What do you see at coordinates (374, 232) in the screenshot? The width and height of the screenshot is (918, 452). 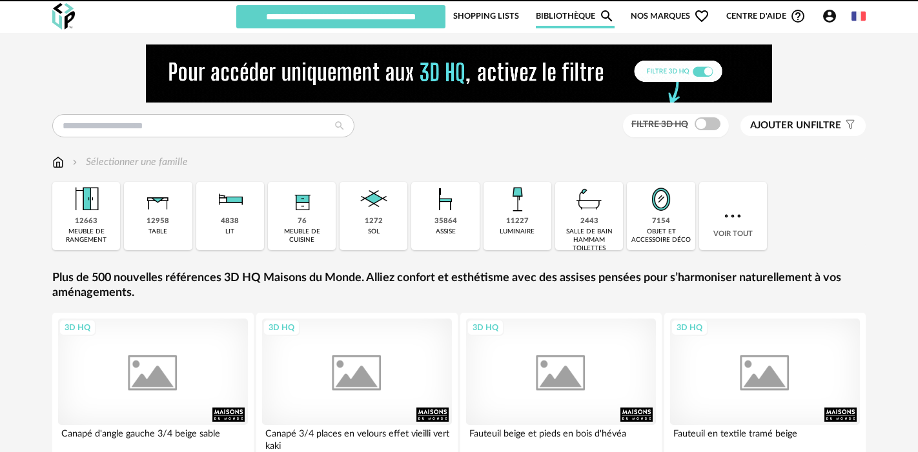 I see `div: sol` at bounding box center [374, 232].